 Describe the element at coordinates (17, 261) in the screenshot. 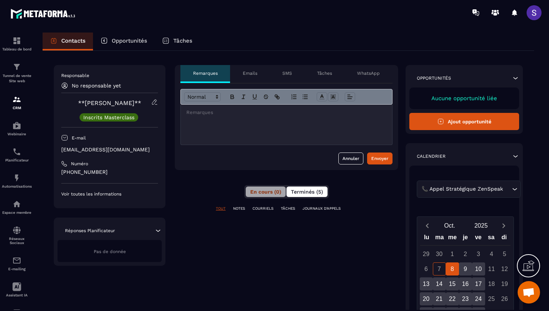

I see `img: email` at that location.